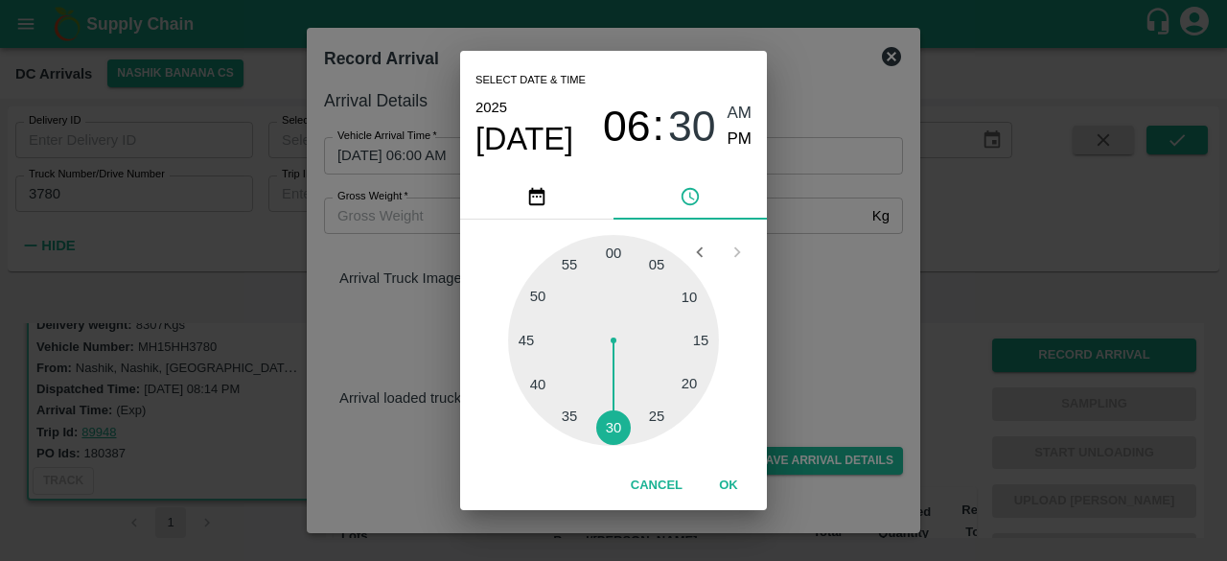 Image resolution: width=1227 pixels, height=561 pixels. Describe the element at coordinates (740, 113) in the screenshot. I see `button: AM` at that location.